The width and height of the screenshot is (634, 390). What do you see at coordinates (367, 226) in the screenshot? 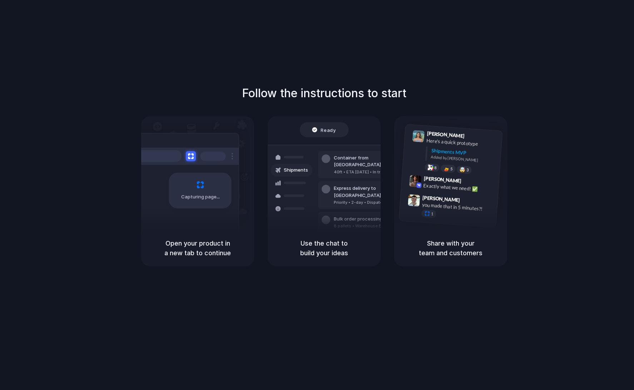
I see `div: 8 pallets • Warehouse B • Packed` at bounding box center [367, 226].